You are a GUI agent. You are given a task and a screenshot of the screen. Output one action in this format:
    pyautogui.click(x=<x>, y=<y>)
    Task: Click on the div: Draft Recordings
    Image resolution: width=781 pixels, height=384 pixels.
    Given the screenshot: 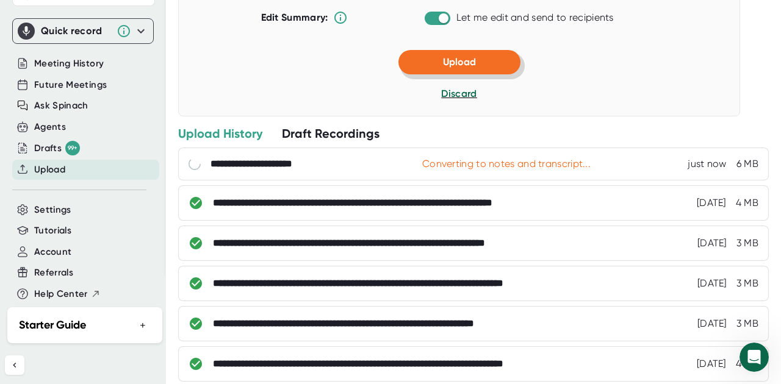 What is the action you would take?
    pyautogui.click(x=331, y=134)
    